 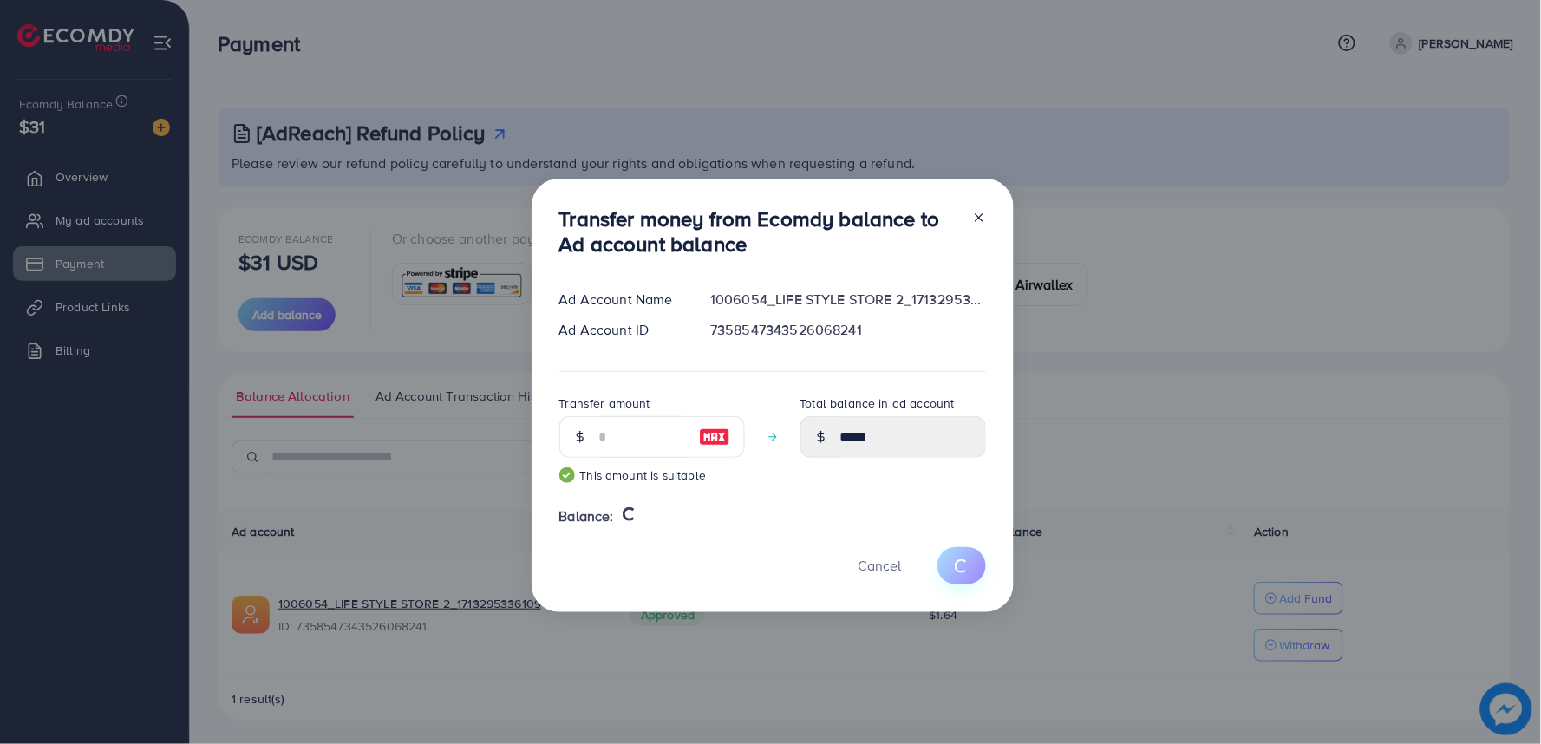 What do you see at coordinates (847, 329) in the screenshot?
I see `div: 7358547343526068241` at bounding box center [847, 329].